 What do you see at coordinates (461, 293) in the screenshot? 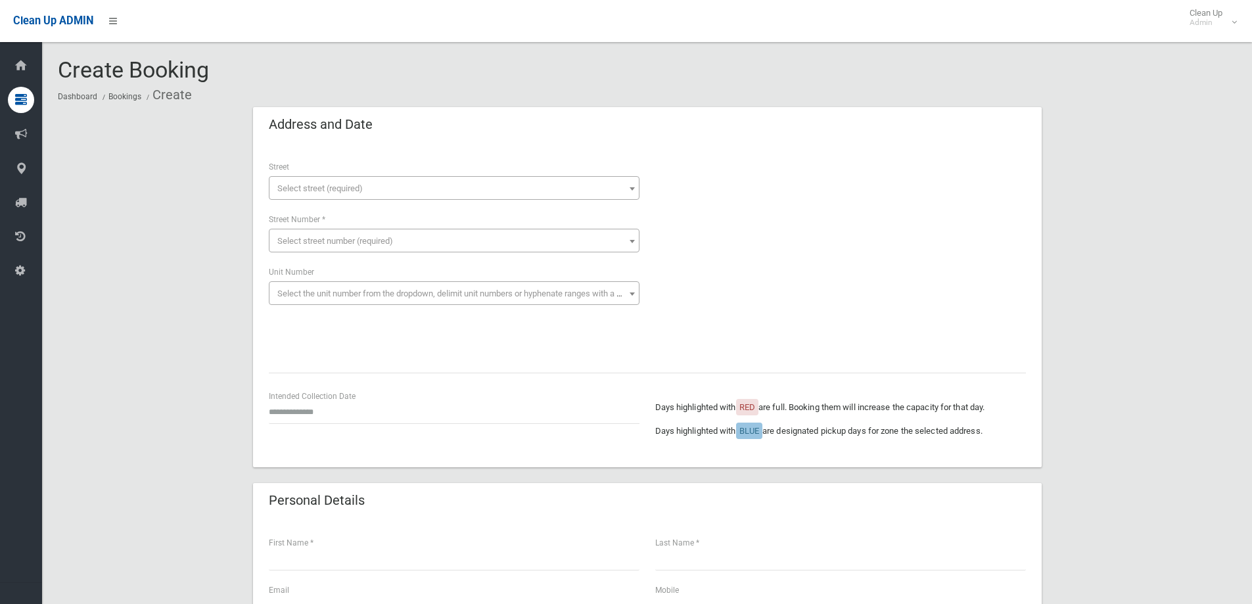
I see `span: Select the unit number from the dropdown, delimit unit numbers or hyphenate ranges with a comma` at bounding box center [461, 293].